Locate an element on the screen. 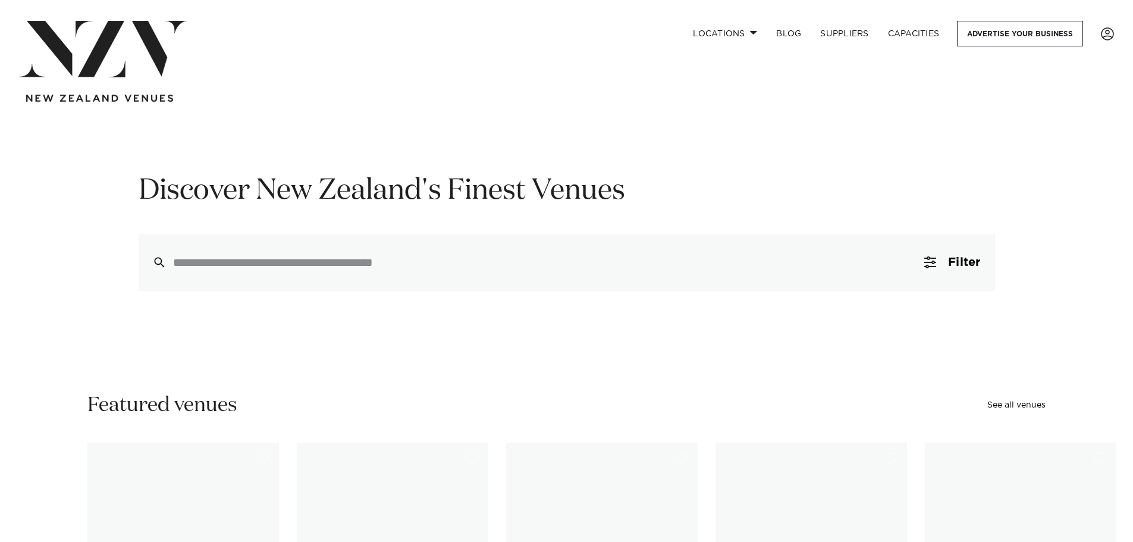 The height and width of the screenshot is (542, 1133). button: Filter is located at coordinates (952, 262).